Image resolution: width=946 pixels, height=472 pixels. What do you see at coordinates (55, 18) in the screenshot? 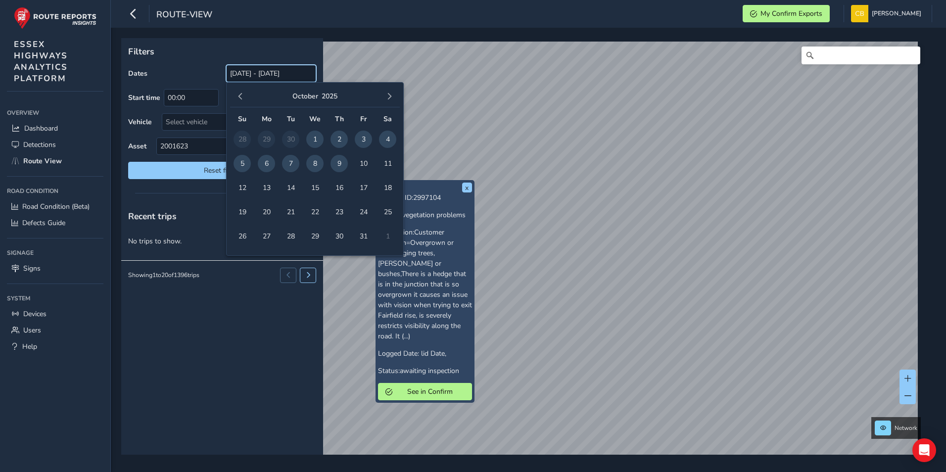
I see `img: rr logo` at bounding box center [55, 18].